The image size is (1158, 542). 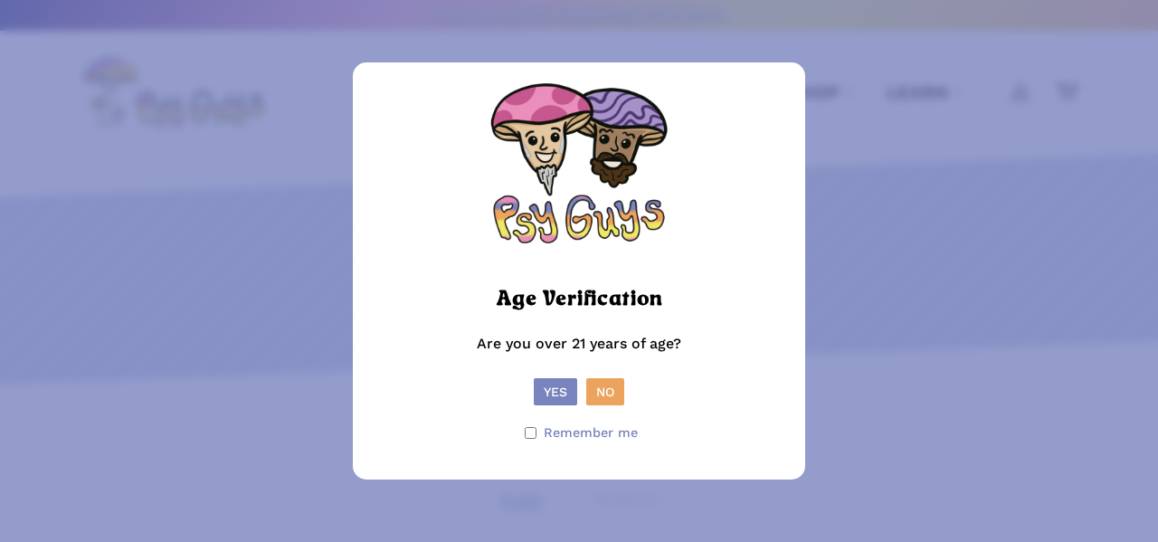 I want to click on h2: Age Verification, so click(x=579, y=300).